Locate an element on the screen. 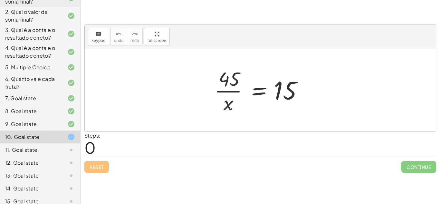  button: keyboardkeypad is located at coordinates (99, 37).